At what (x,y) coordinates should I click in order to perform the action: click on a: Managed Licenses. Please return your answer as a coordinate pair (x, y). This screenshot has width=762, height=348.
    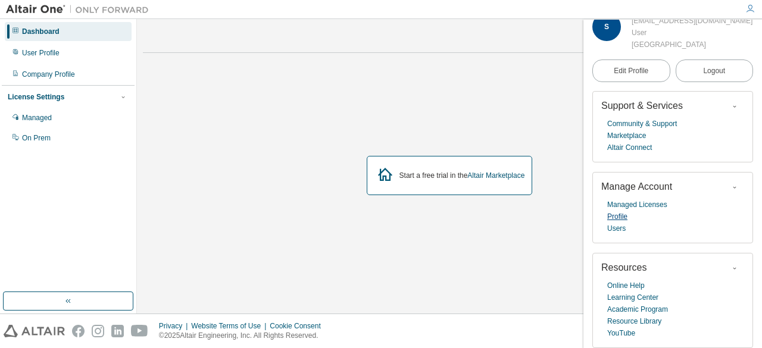
    Looking at the image, I should click on (637, 205).